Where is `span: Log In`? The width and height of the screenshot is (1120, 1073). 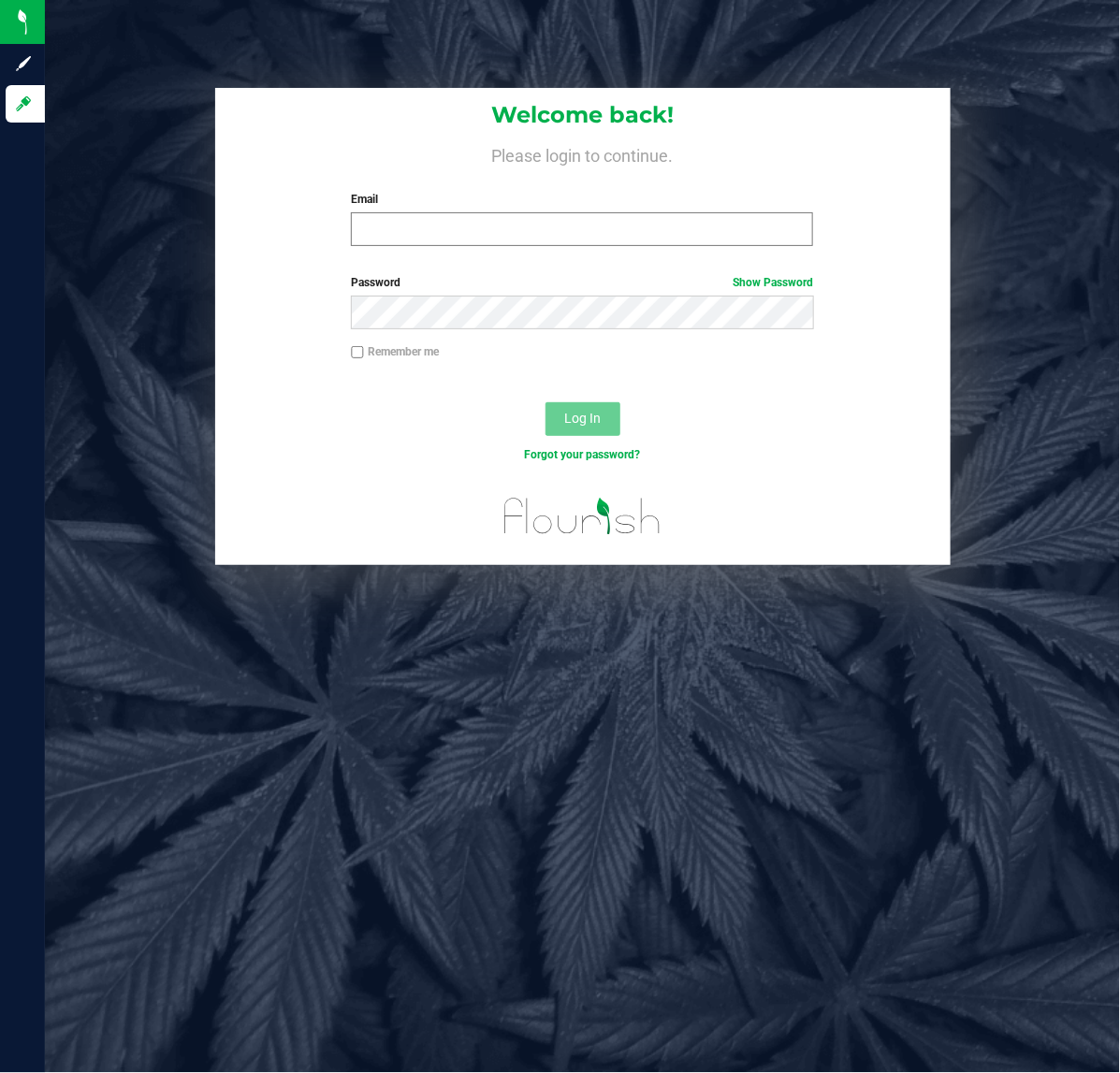
span: Log In is located at coordinates (582, 418).